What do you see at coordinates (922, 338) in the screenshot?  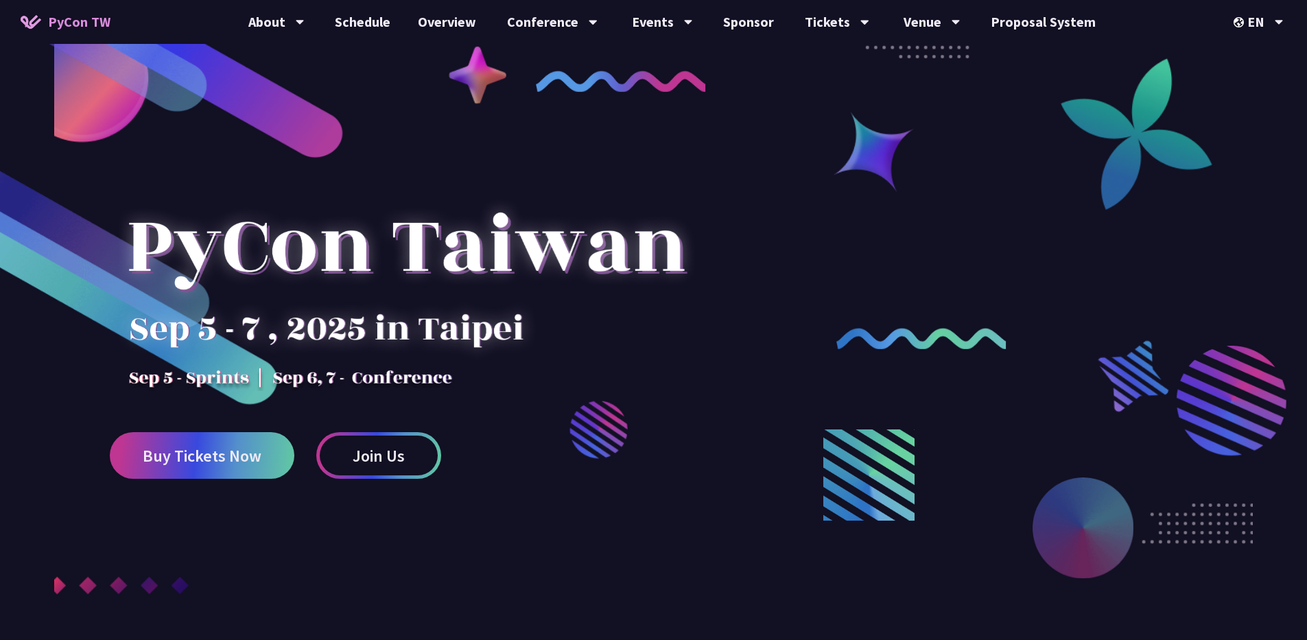 I see `img: curly-2.e802c9f.png` at bounding box center [922, 338].